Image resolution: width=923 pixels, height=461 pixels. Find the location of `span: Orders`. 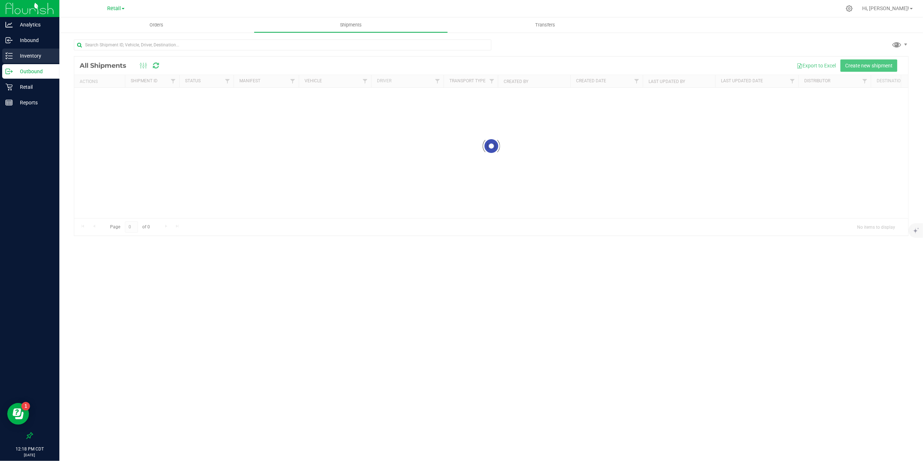

span: Orders is located at coordinates (156, 25).